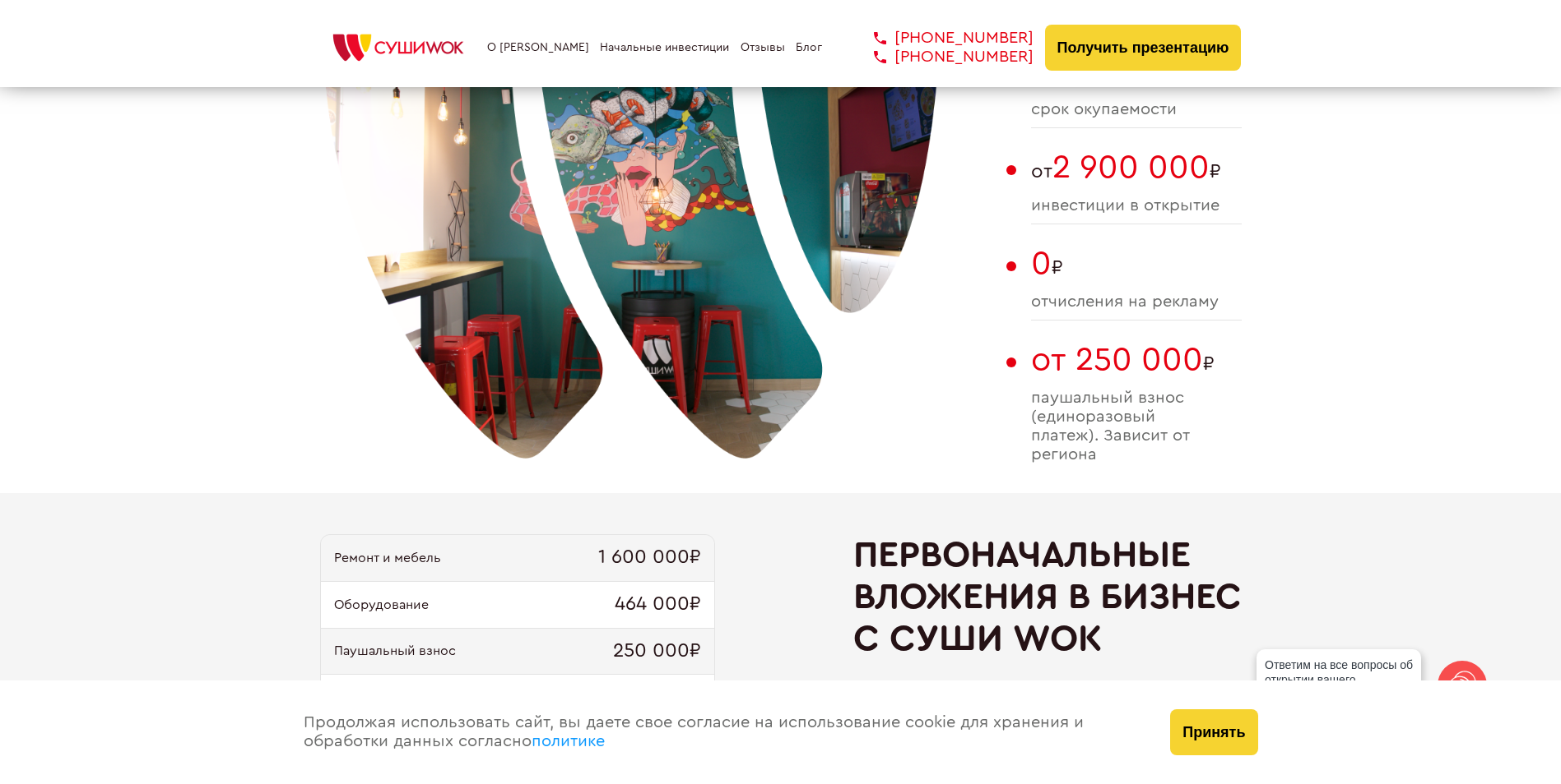  Describe the element at coordinates (1136, 302) in the screenshot. I see `span: отчисления на рекламу` at that location.